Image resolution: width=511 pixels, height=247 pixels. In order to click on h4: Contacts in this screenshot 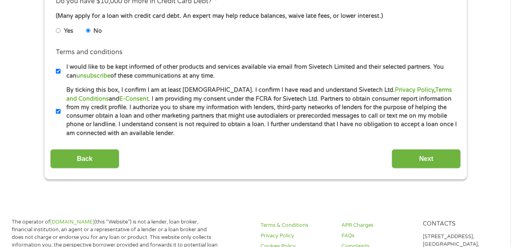, I will do `click(459, 224)`.